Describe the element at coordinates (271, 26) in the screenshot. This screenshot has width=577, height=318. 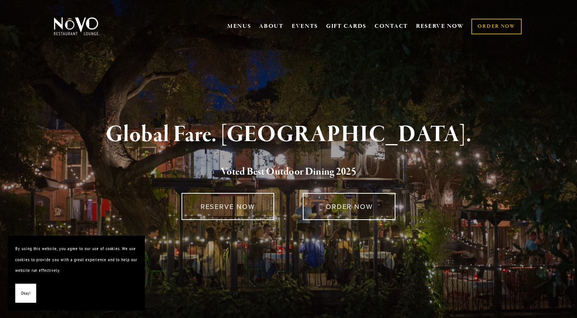
I see `a: ABOUT` at that location.